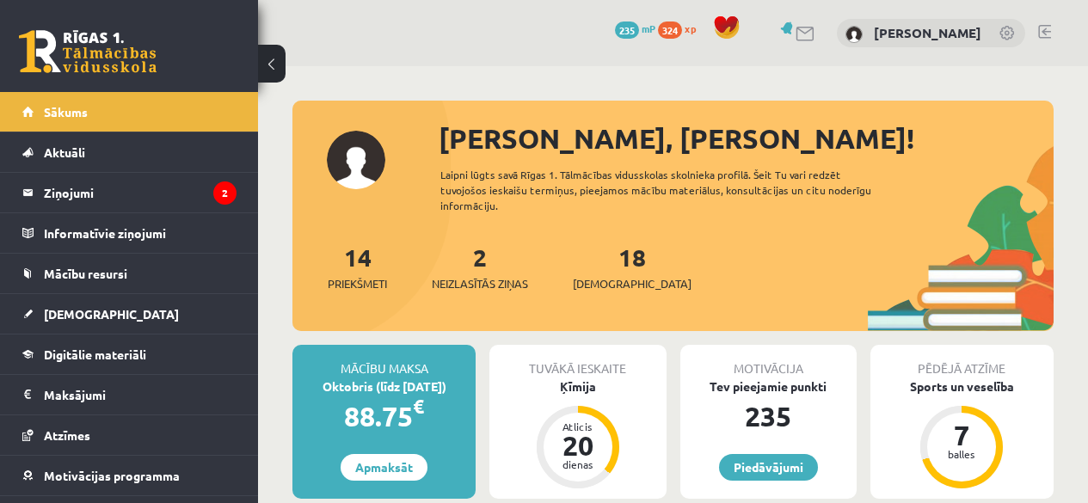 The width and height of the screenshot is (1088, 503). What do you see at coordinates (112, 476) in the screenshot?
I see `span: Motivācijas programma` at bounding box center [112, 476].